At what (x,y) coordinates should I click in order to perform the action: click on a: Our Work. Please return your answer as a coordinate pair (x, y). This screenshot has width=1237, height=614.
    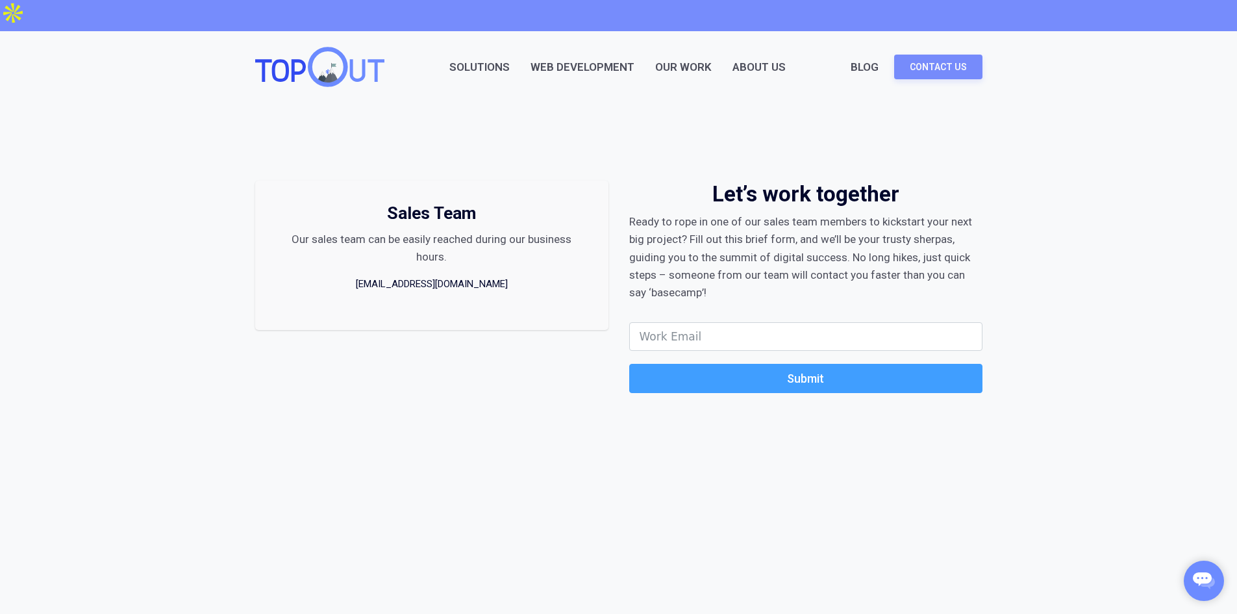
    Looking at the image, I should click on (683, 67).